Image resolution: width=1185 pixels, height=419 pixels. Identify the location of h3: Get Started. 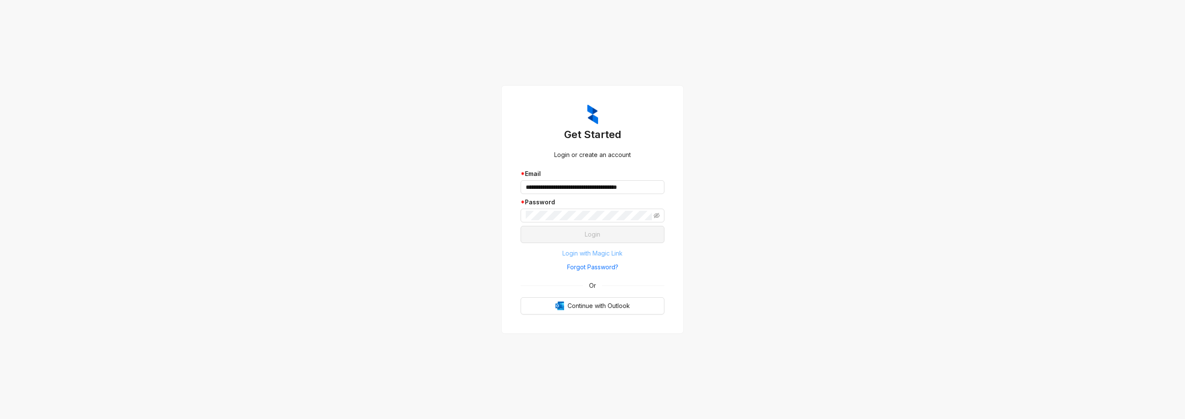
(593, 135).